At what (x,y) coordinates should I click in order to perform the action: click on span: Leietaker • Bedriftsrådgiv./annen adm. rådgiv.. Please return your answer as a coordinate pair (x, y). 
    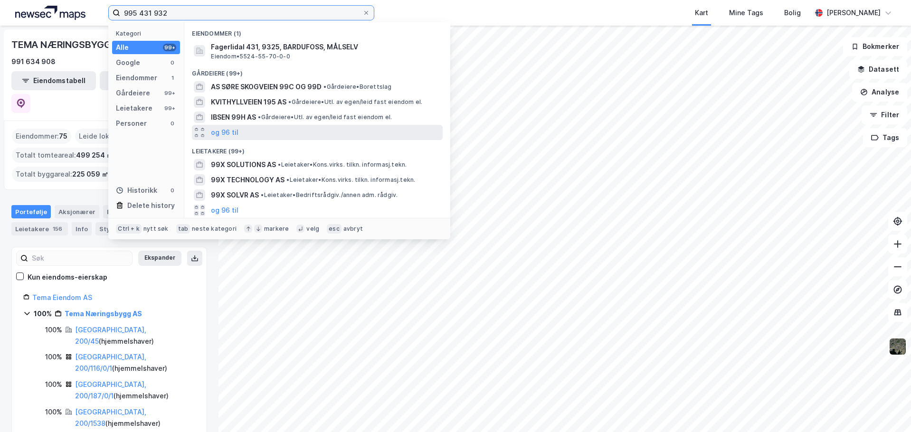
    Looking at the image, I should click on (329, 195).